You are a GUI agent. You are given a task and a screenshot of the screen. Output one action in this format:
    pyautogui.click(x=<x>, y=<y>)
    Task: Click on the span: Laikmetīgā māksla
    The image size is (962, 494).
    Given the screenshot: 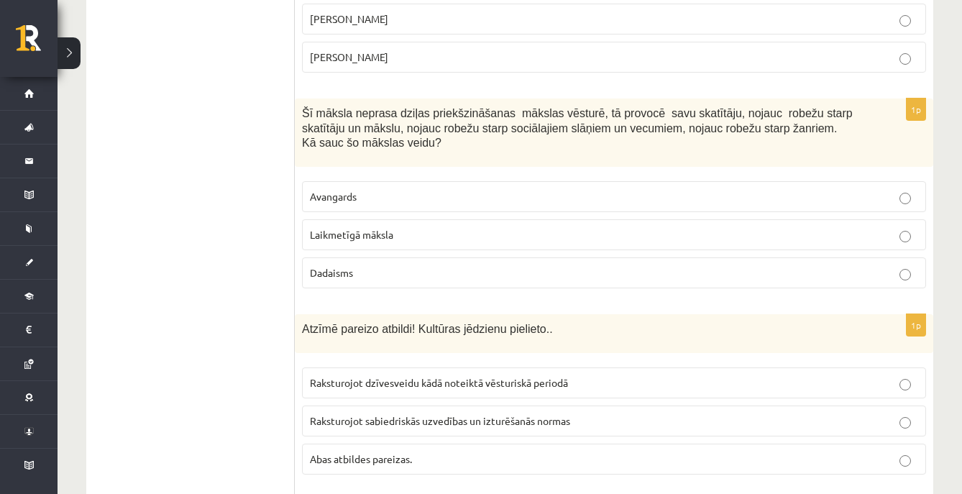 What is the action you would take?
    pyautogui.click(x=352, y=234)
    